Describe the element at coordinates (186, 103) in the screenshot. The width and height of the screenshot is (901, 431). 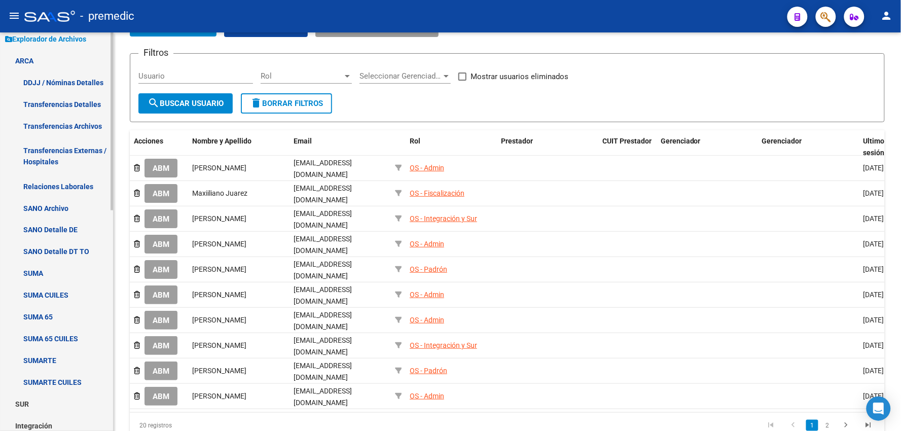
I see `span: Buscar Usuario` at that location.